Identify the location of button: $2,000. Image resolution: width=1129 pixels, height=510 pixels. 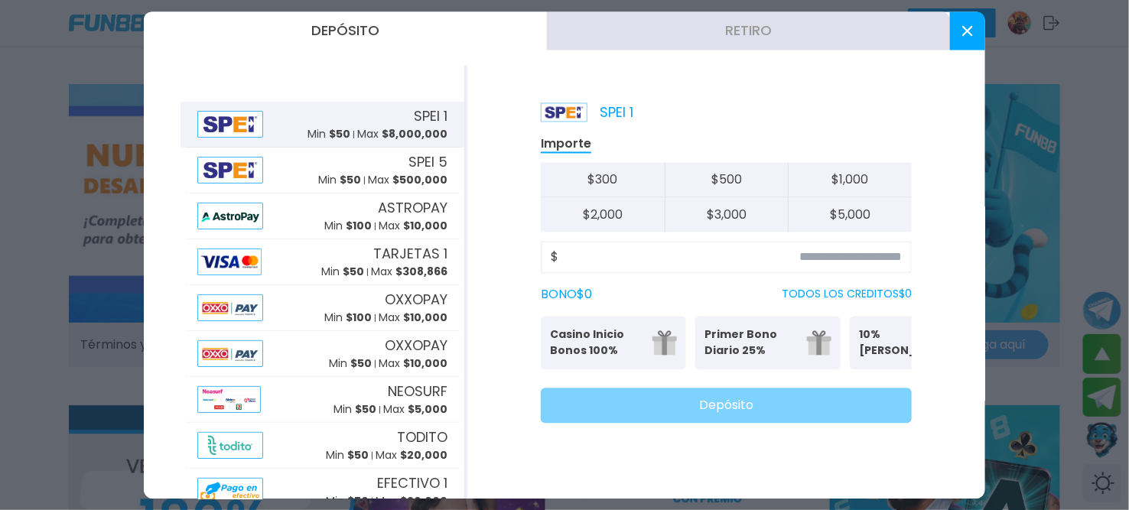
(603, 214).